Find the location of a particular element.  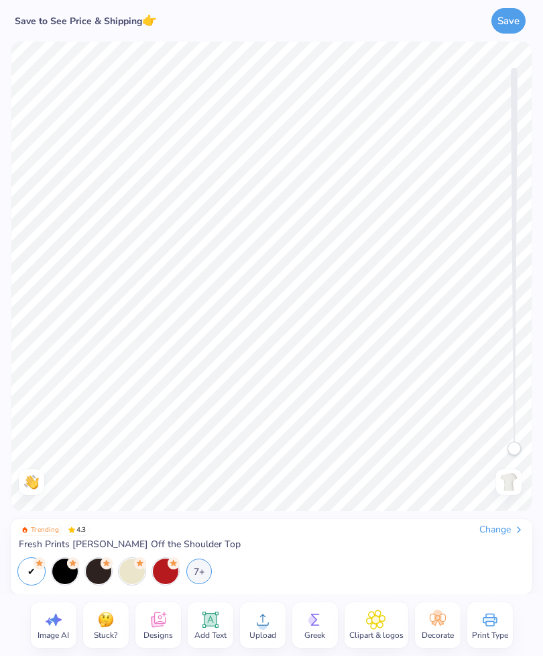

div: Accessibility label is located at coordinates (515, 448).